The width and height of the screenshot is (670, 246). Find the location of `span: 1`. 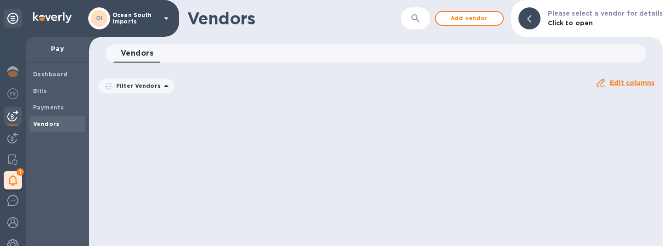

span: 1 is located at coordinates (20, 172).